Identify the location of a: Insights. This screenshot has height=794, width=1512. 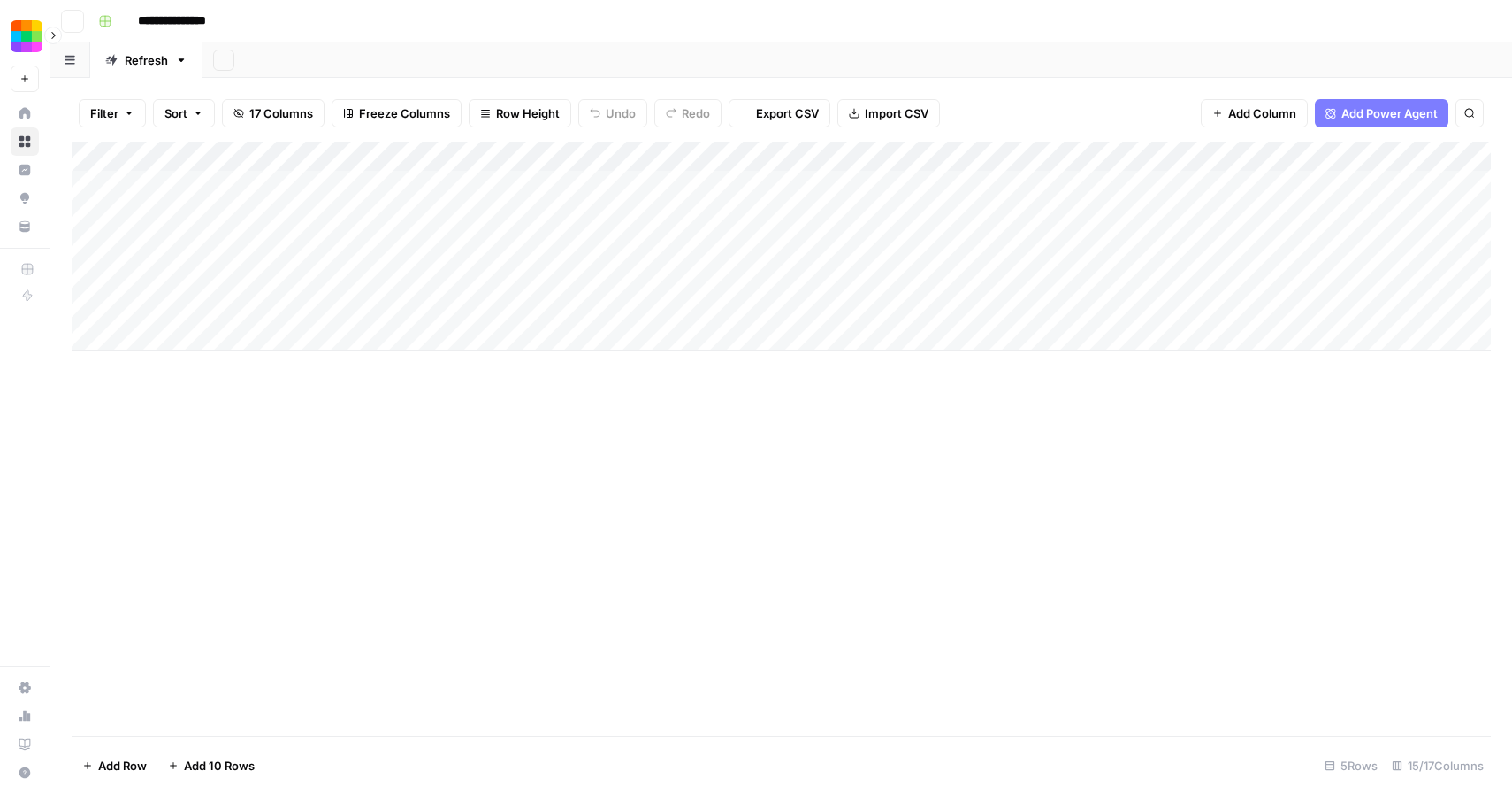
(24, 170).